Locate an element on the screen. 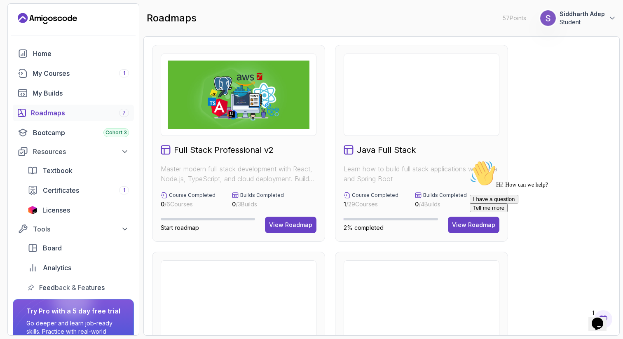  img: Full Stack Professional v2 is located at coordinates (239, 95).